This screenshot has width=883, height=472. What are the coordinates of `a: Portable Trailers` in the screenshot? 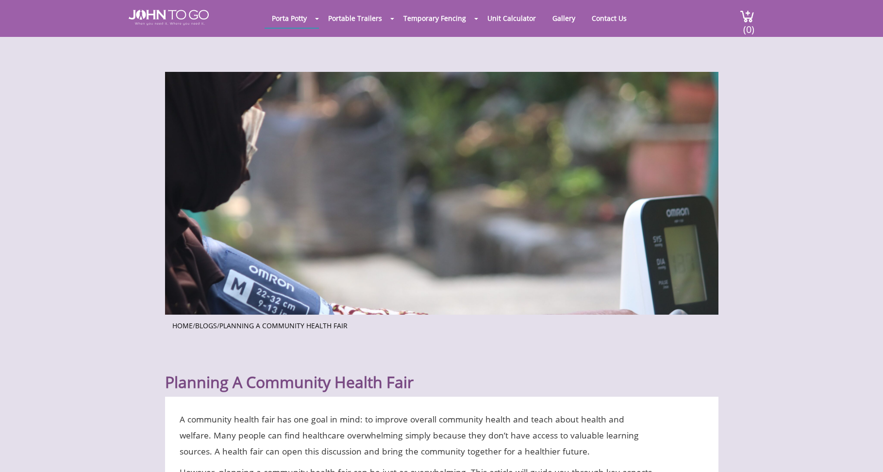 It's located at (355, 18).